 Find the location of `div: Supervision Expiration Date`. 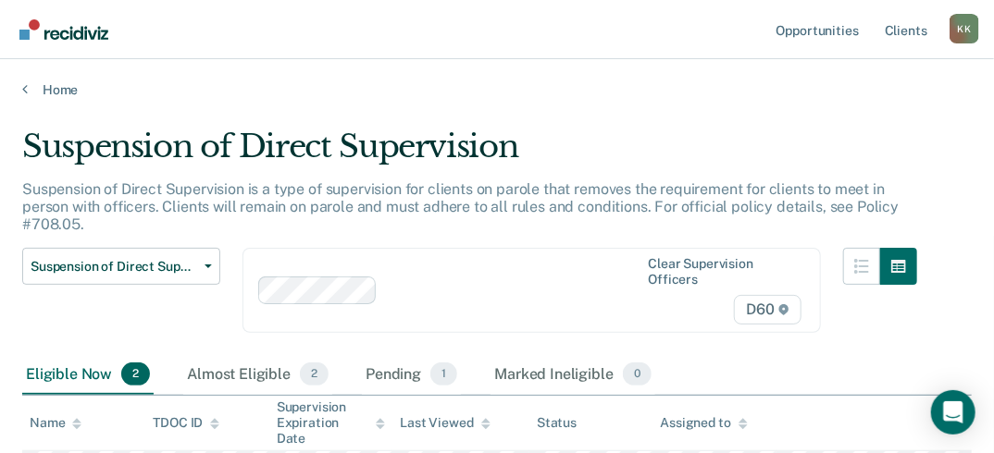

div: Supervision Expiration Date is located at coordinates (330, 423).